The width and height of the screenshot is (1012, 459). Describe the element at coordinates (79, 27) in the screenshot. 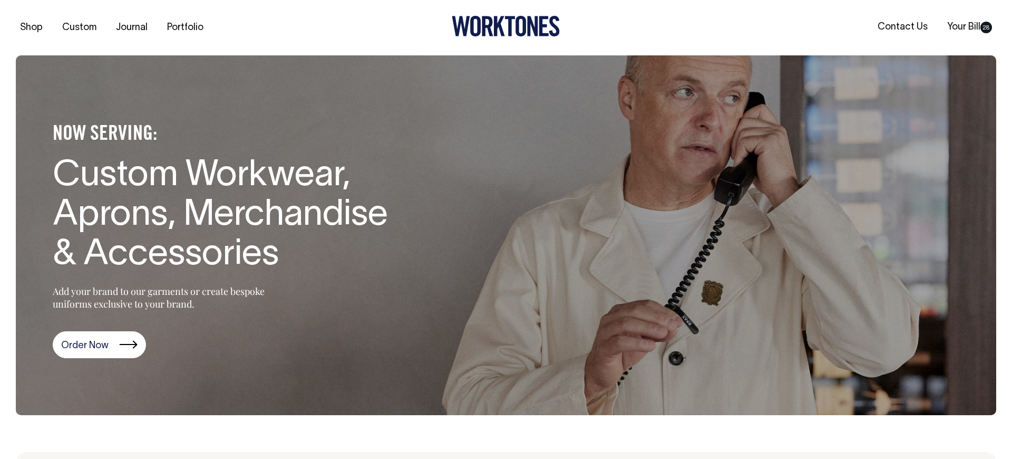

I see `a: Custom` at that location.